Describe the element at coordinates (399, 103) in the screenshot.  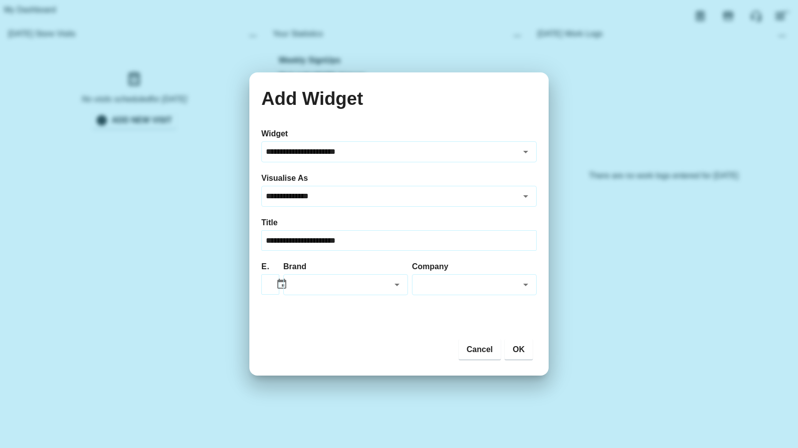
I see `h2: Add Widget` at that location.